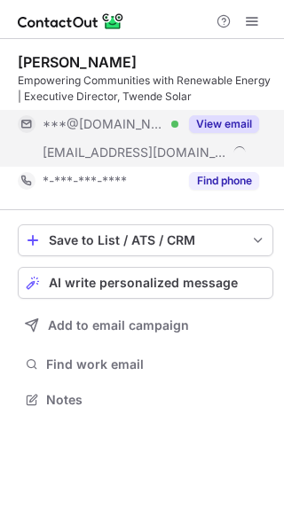 The height and width of the screenshot is (532, 284). I want to click on button: Find work email, so click(145, 365).